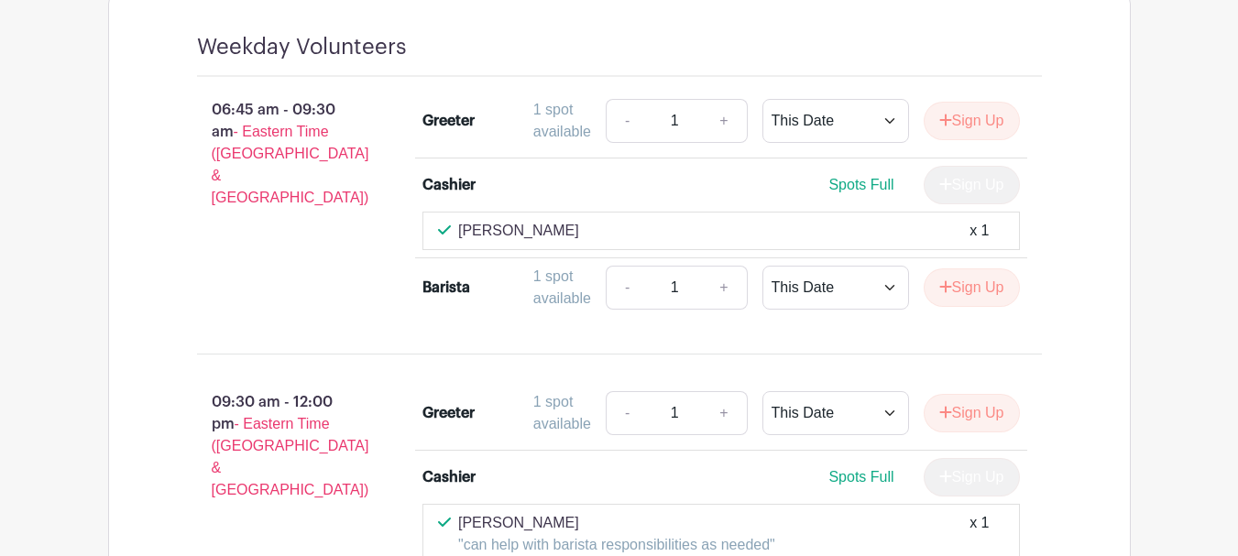 The width and height of the screenshot is (1238, 556). I want to click on h4: Weekday Volunteers, so click(302, 47).